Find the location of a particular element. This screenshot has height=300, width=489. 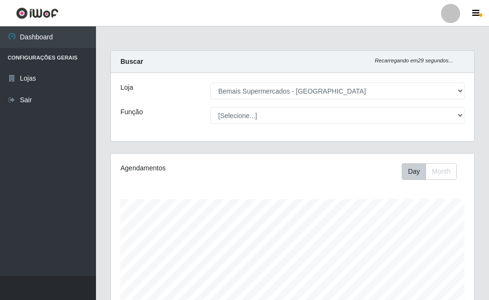

strong: Buscar is located at coordinates (131, 61).